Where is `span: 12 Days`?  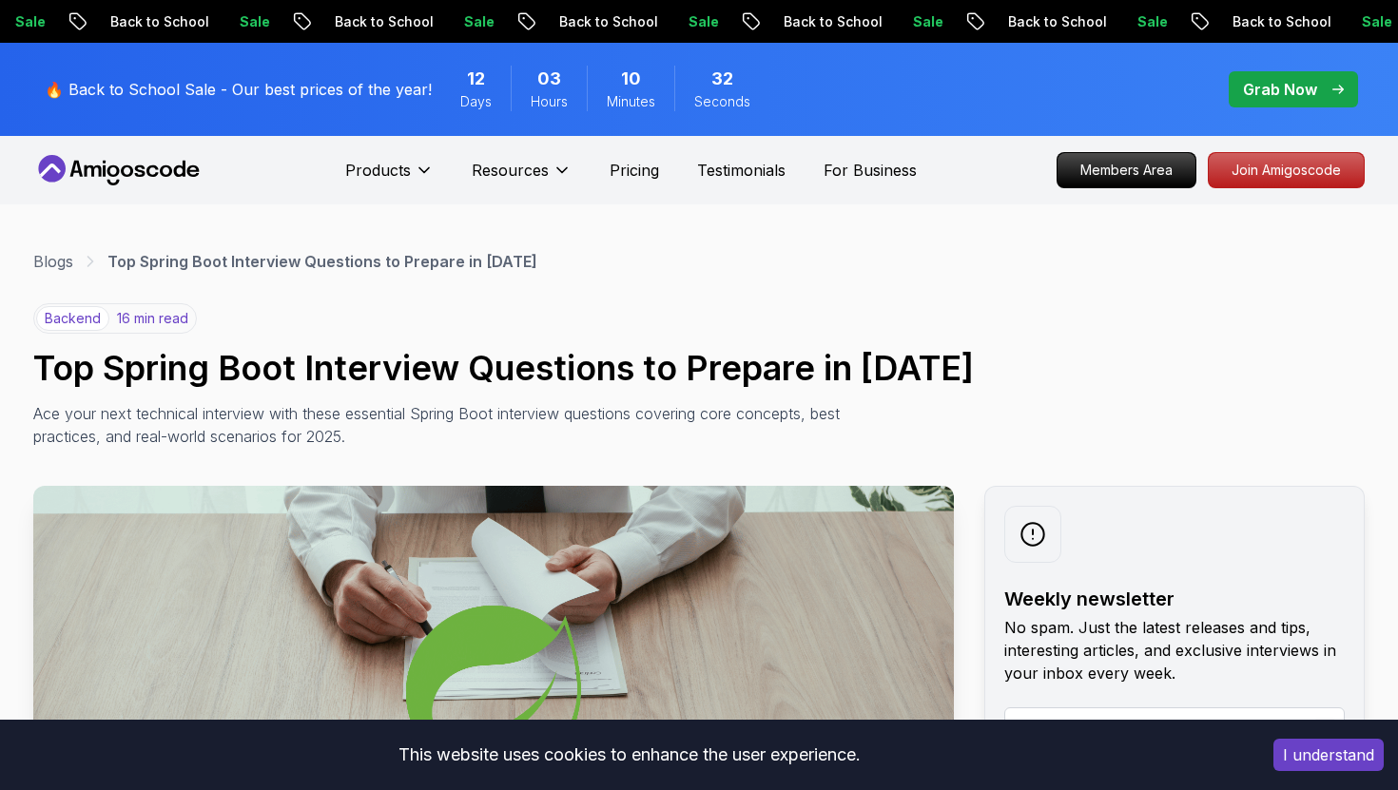 span: 12 Days is located at coordinates (475, 79).